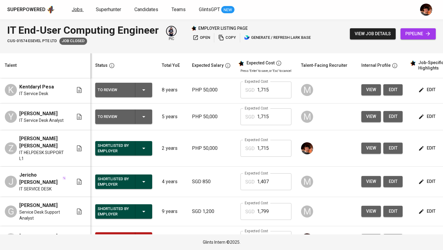  Describe the element at coordinates (77, 9) in the screenshot. I see `span: Jobs` at that location.